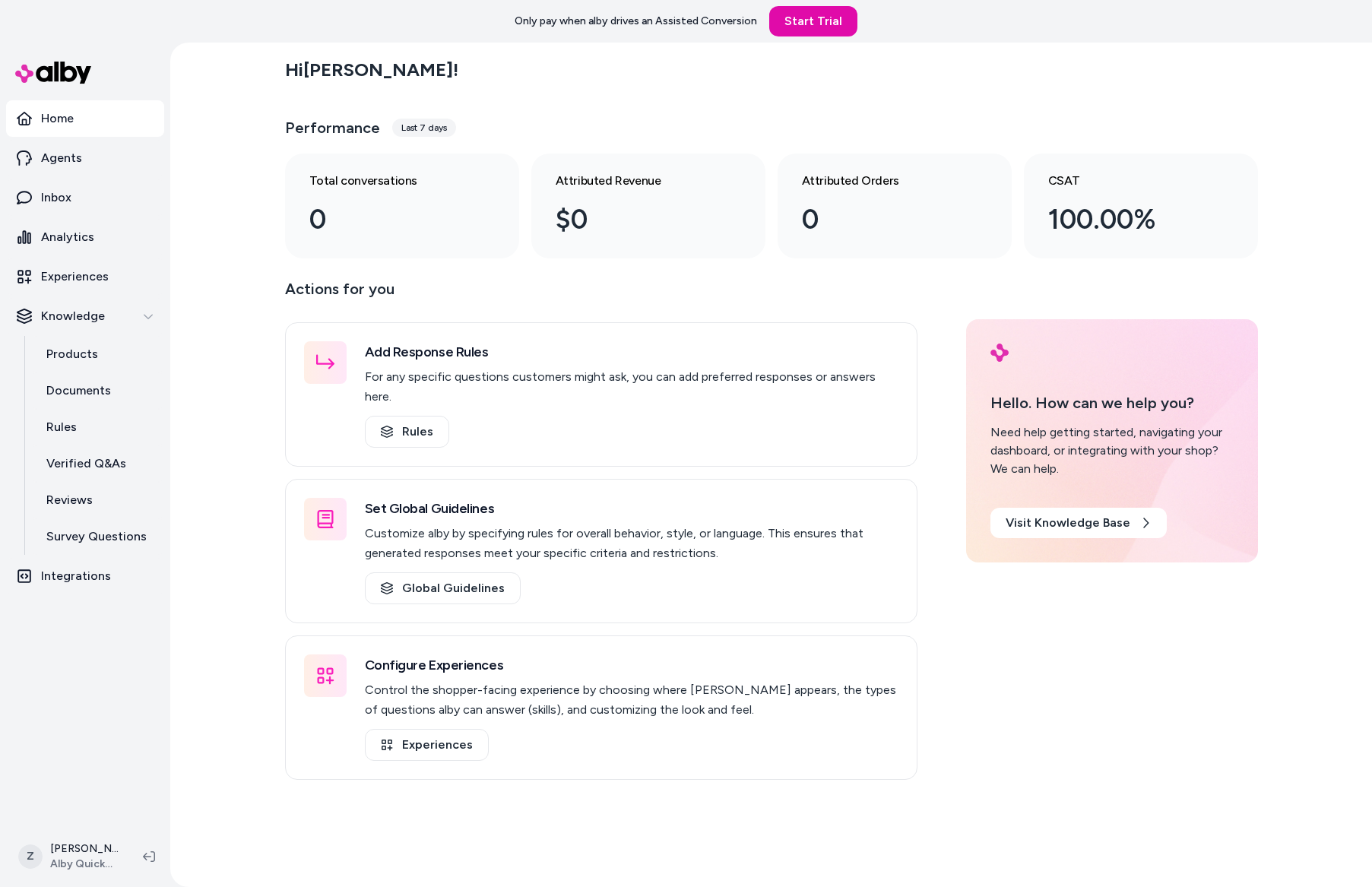  What do you see at coordinates (85, 237) in the screenshot?
I see `a: Analytics` at bounding box center [85, 237].